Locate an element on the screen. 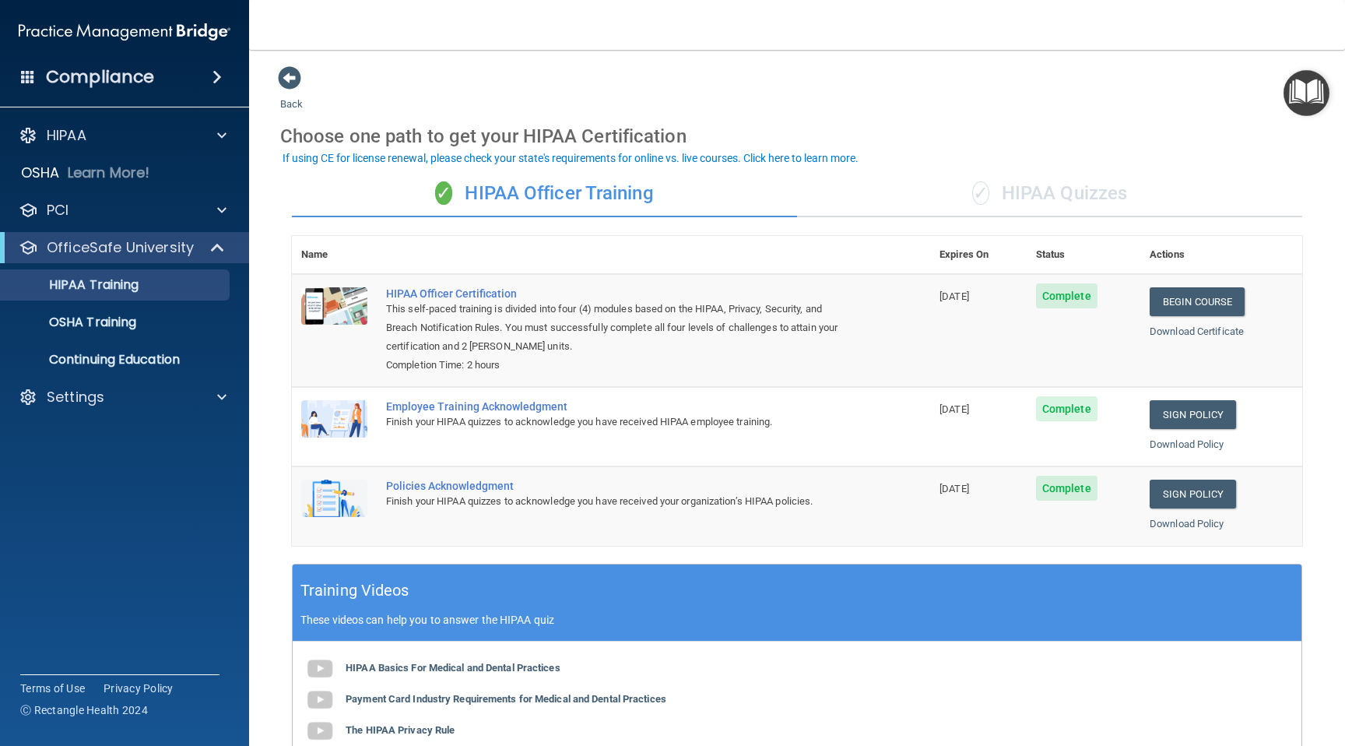 Image resolution: width=1345 pixels, height=746 pixels. p: HIPAA is located at coordinates (66, 135).